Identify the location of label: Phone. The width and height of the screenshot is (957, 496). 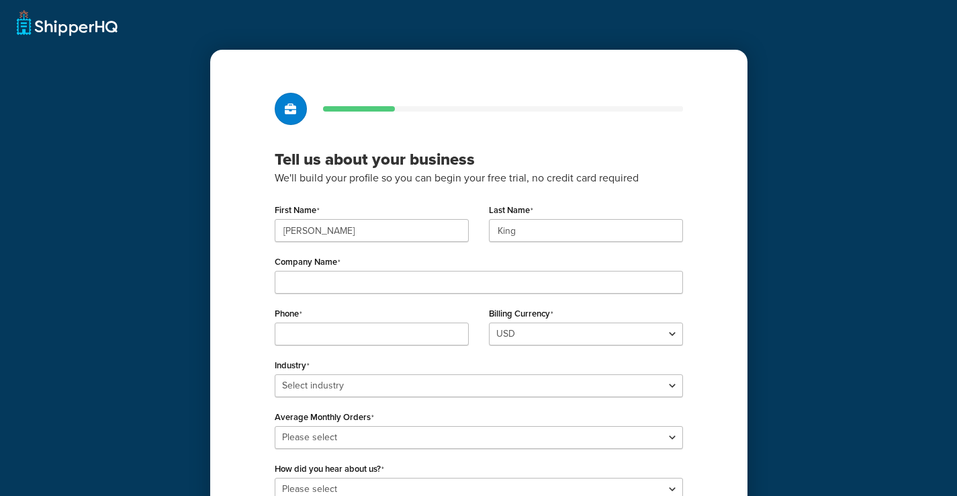
(288, 314).